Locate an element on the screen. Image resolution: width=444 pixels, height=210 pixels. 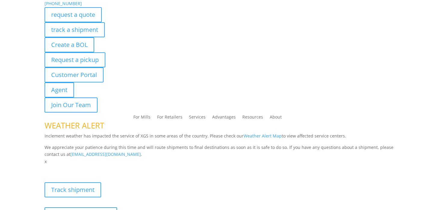
a: Request a pickup is located at coordinates (75, 60).